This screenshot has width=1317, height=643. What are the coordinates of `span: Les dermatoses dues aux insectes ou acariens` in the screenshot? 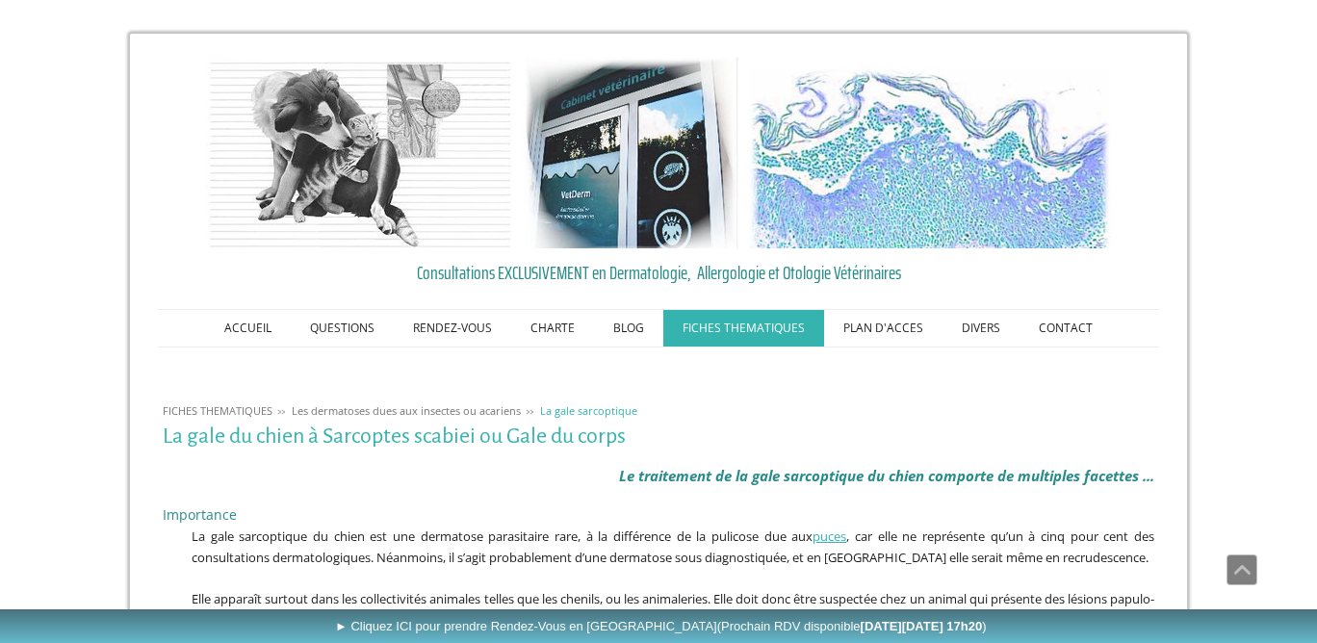 It's located at (406, 410).